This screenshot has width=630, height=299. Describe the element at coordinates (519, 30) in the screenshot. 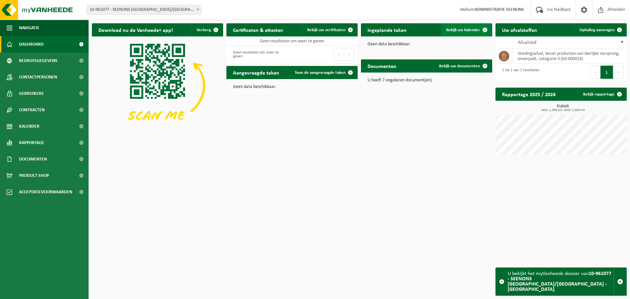

I see `h2: Uw afvalstoffen` at that location.